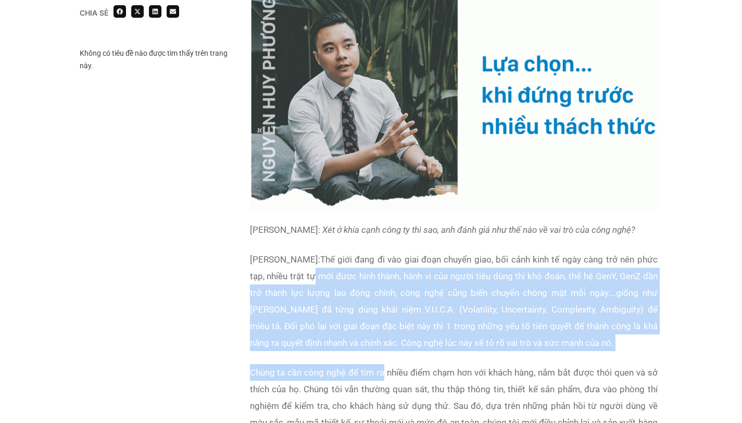 This screenshot has width=742, height=423. What do you see at coordinates (479, 230) in the screenshot?
I see `em: Xét ở khía cạnh công ty thì sao, anh đánh giá như thế nào về vai trò của công nghệ?` at bounding box center [479, 230].